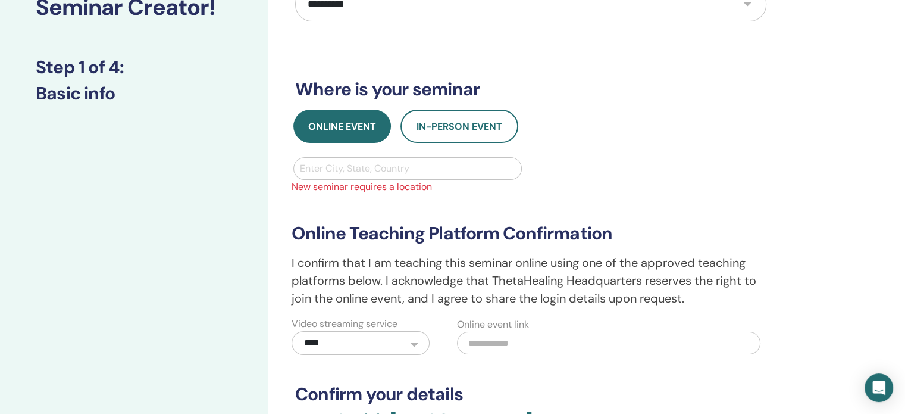 This screenshot has width=905, height=414. I want to click on h3: Basic info, so click(134, 93).